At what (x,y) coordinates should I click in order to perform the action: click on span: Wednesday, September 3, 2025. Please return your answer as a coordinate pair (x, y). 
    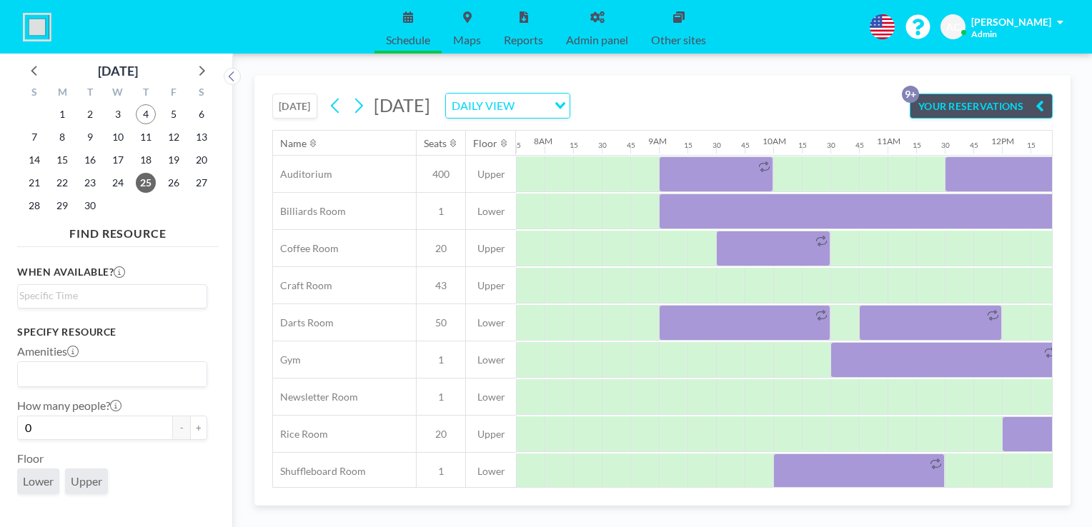
    Looking at the image, I should click on (118, 114).